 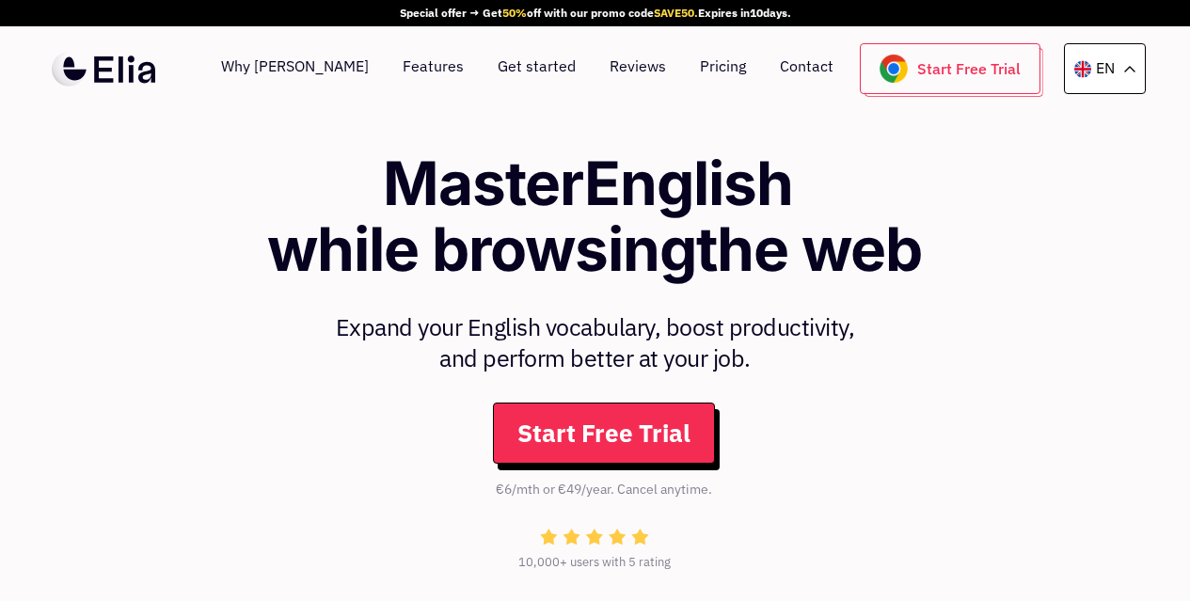 What do you see at coordinates (757, 12) in the screenshot?
I see `span: 10` at bounding box center [757, 12].